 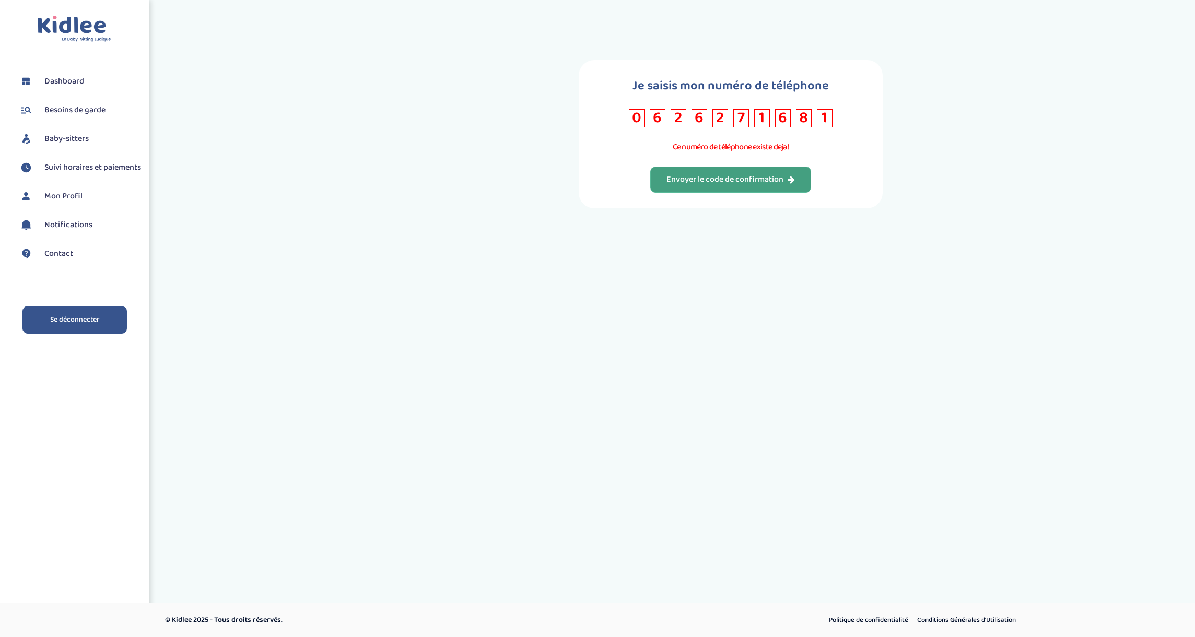 I want to click on h1: Je saisis mon numéro de téléphone, so click(x=731, y=86).